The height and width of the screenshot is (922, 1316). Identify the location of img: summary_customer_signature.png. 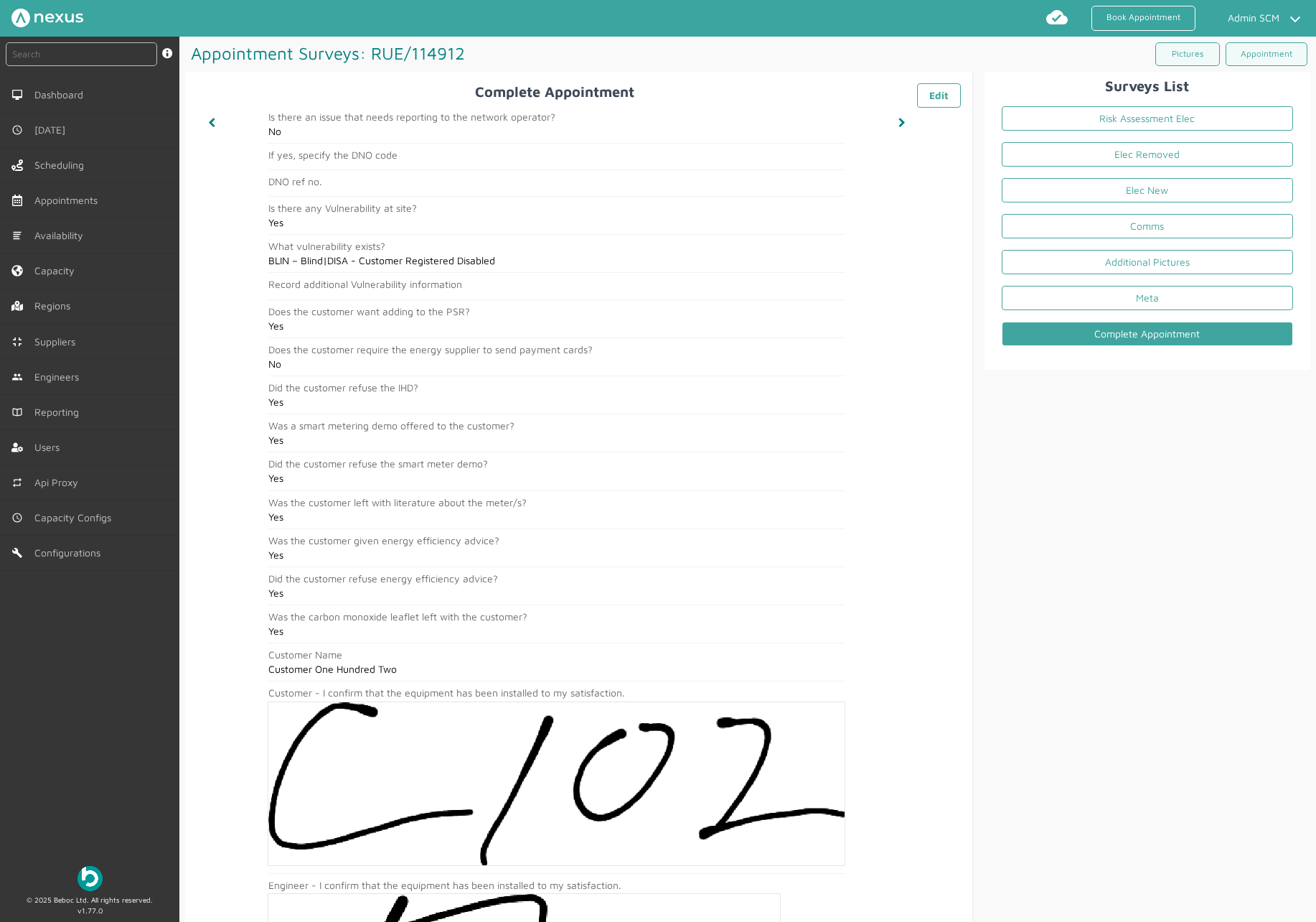
(557, 784).